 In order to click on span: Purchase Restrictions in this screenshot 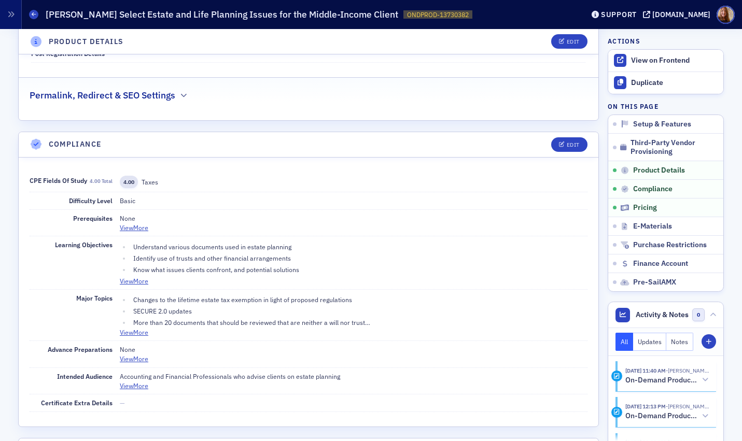, I will do `click(670, 245)`.